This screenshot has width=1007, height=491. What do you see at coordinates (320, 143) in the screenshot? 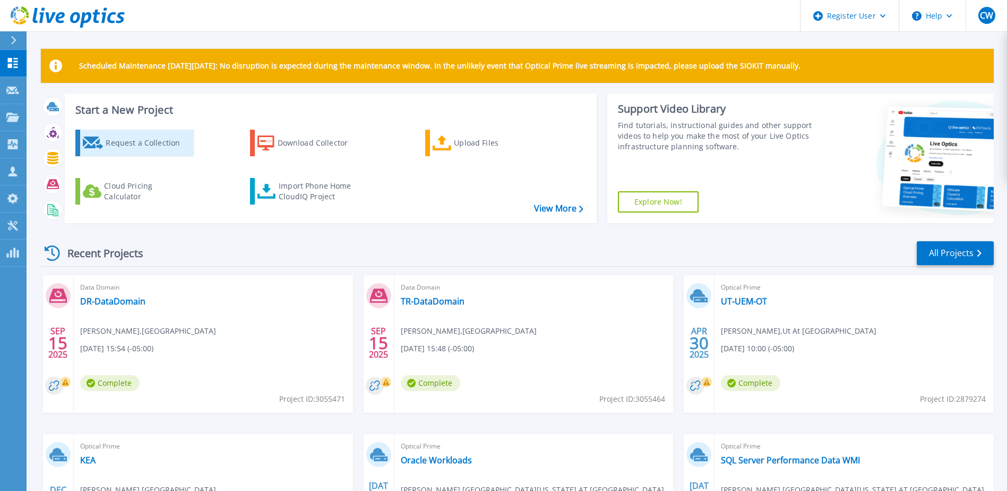
I see `div: Download Collector` at bounding box center [320, 143].